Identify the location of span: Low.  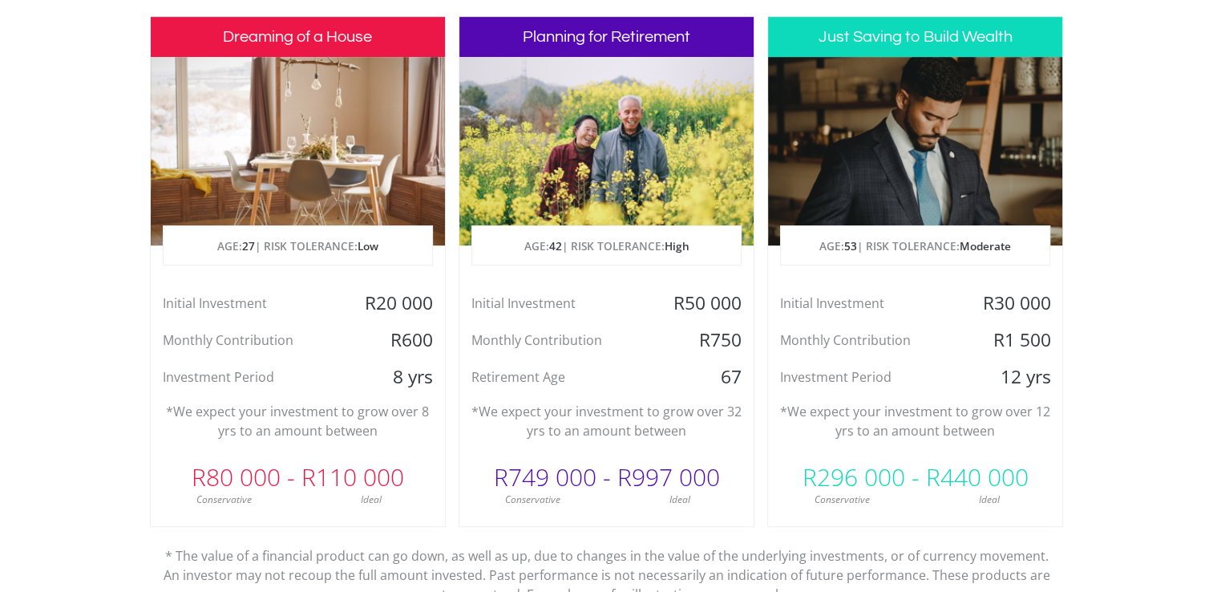
(368, 245).